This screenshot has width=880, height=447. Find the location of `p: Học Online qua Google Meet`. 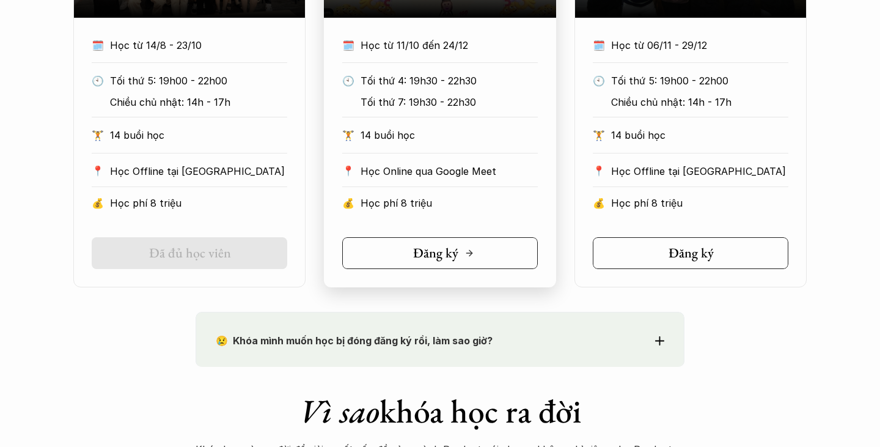

p: Học Online qua Google Meet is located at coordinates (449, 171).